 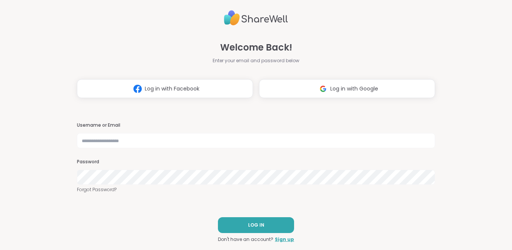 I want to click on span: Don't have an account?, so click(x=245, y=239).